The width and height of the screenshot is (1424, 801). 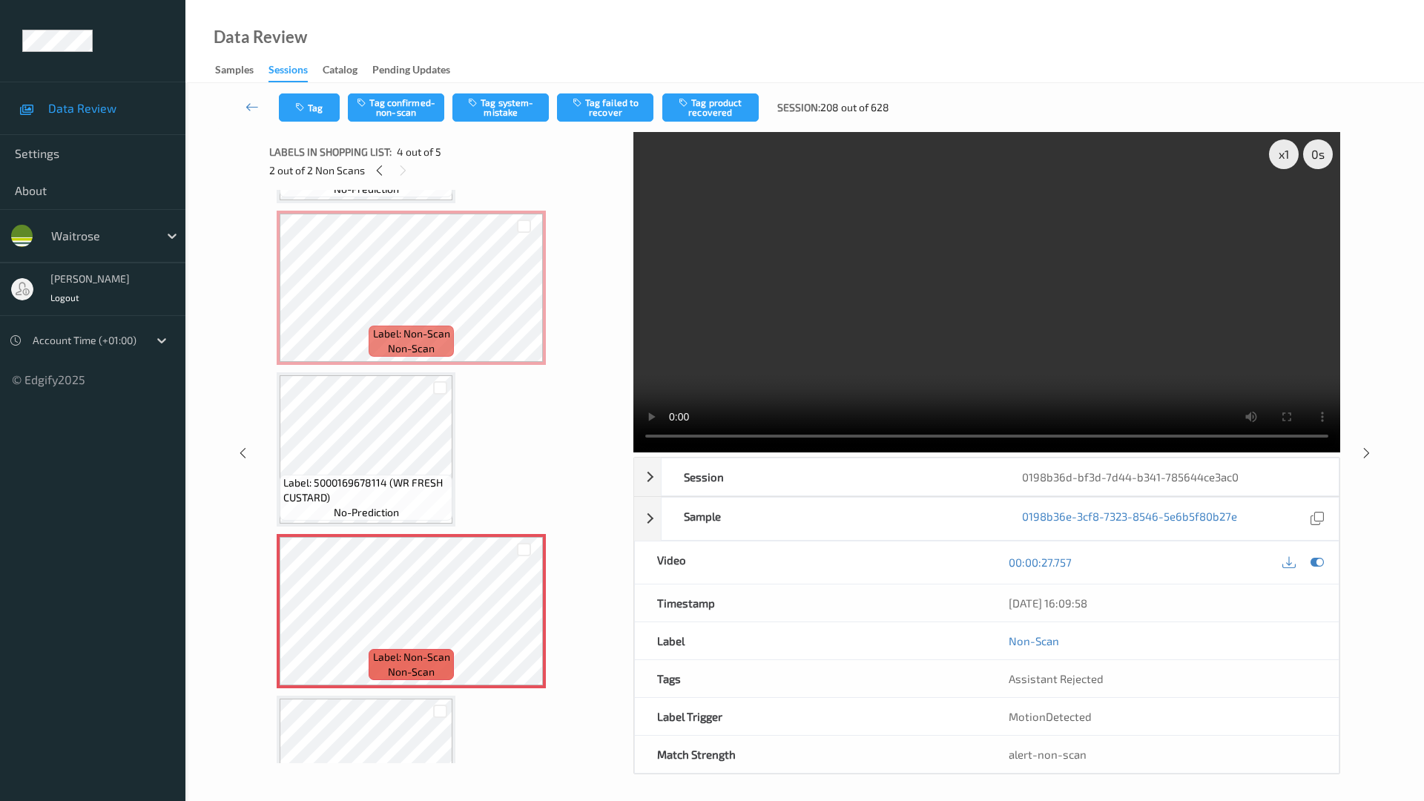 I want to click on div: x 1, so click(x=1284, y=154).